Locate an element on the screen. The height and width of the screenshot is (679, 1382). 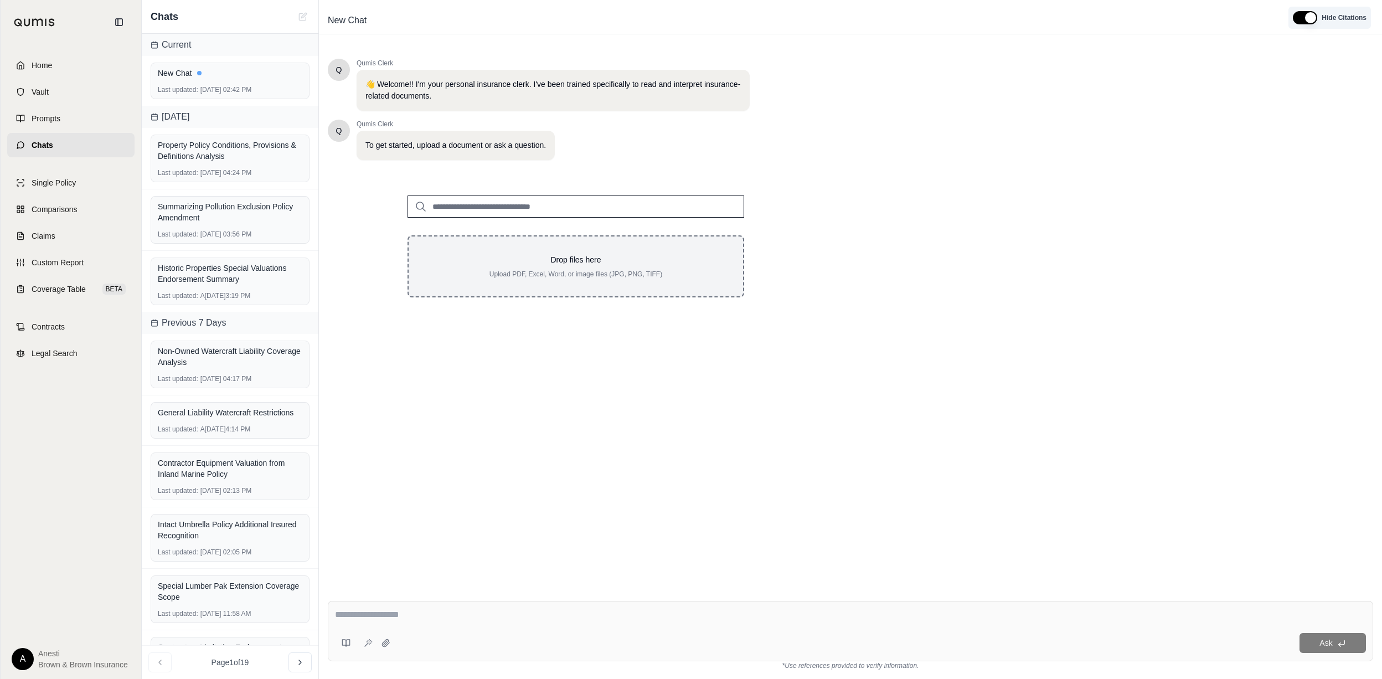
a: Vault is located at coordinates (71, 92).